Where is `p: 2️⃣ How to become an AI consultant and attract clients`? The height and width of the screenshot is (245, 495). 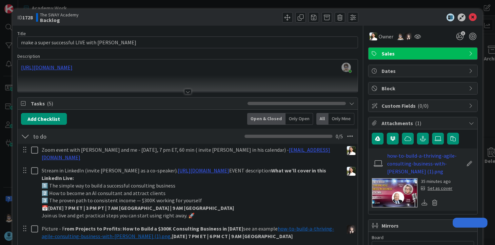 p: 2️⃣ How to become an AI consultant and attract clients is located at coordinates (191, 193).